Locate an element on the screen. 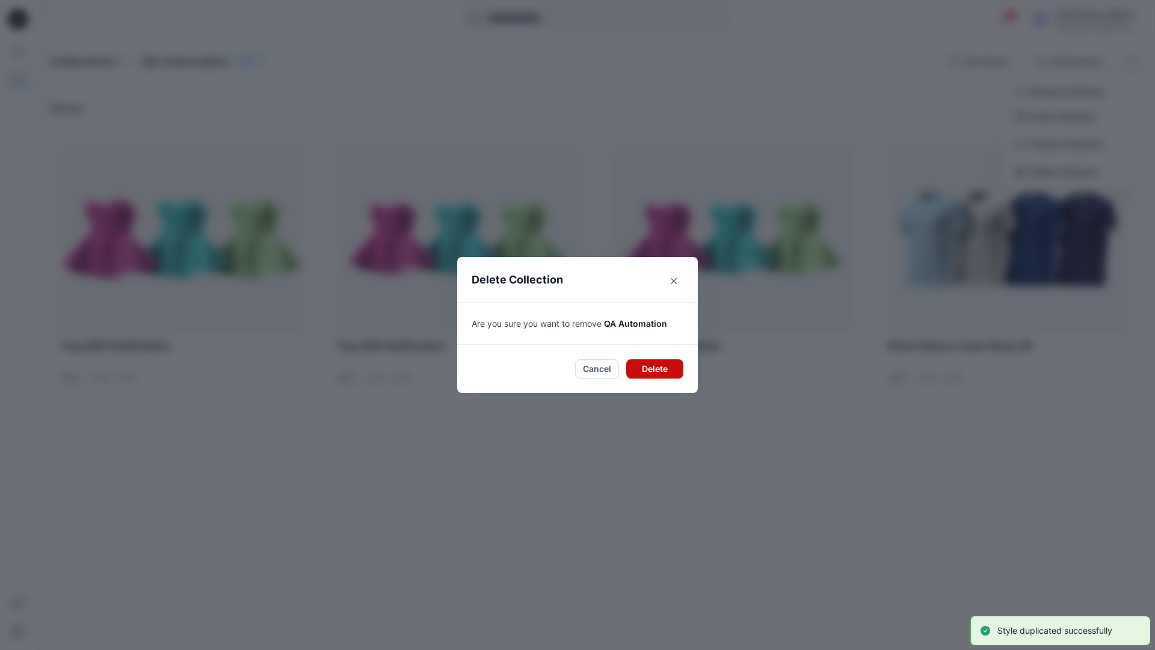 The width and height of the screenshot is (1155, 650). span: QA Automation is located at coordinates (635, 323).